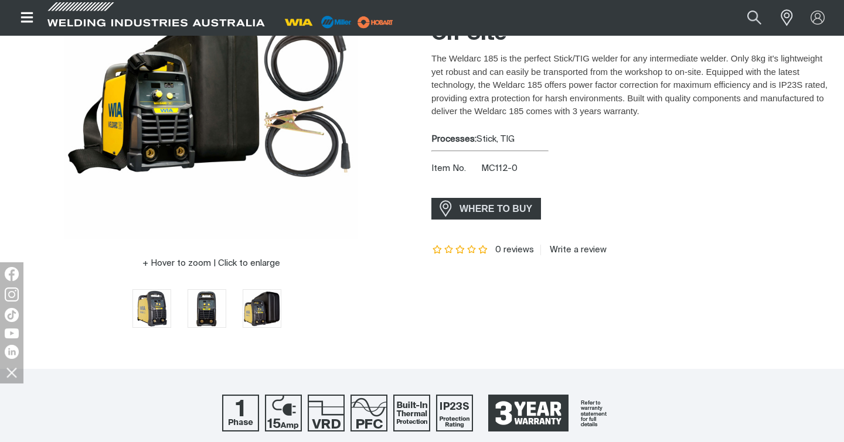 Image resolution: width=844 pixels, height=442 pixels. What do you see at coordinates (754, 18) in the screenshot?
I see `button: Search products` at bounding box center [754, 18].